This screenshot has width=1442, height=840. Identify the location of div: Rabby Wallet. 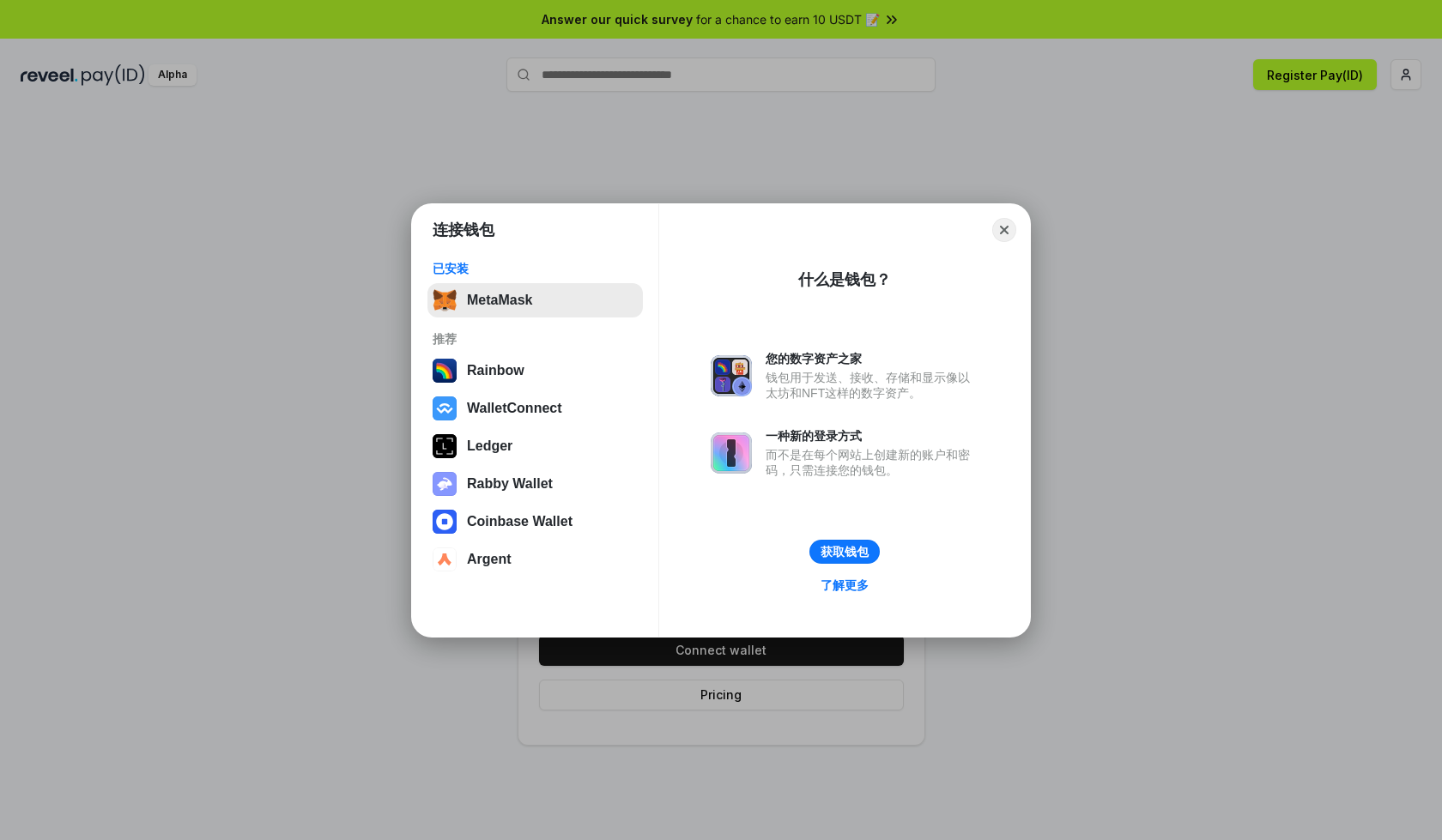
(510, 484).